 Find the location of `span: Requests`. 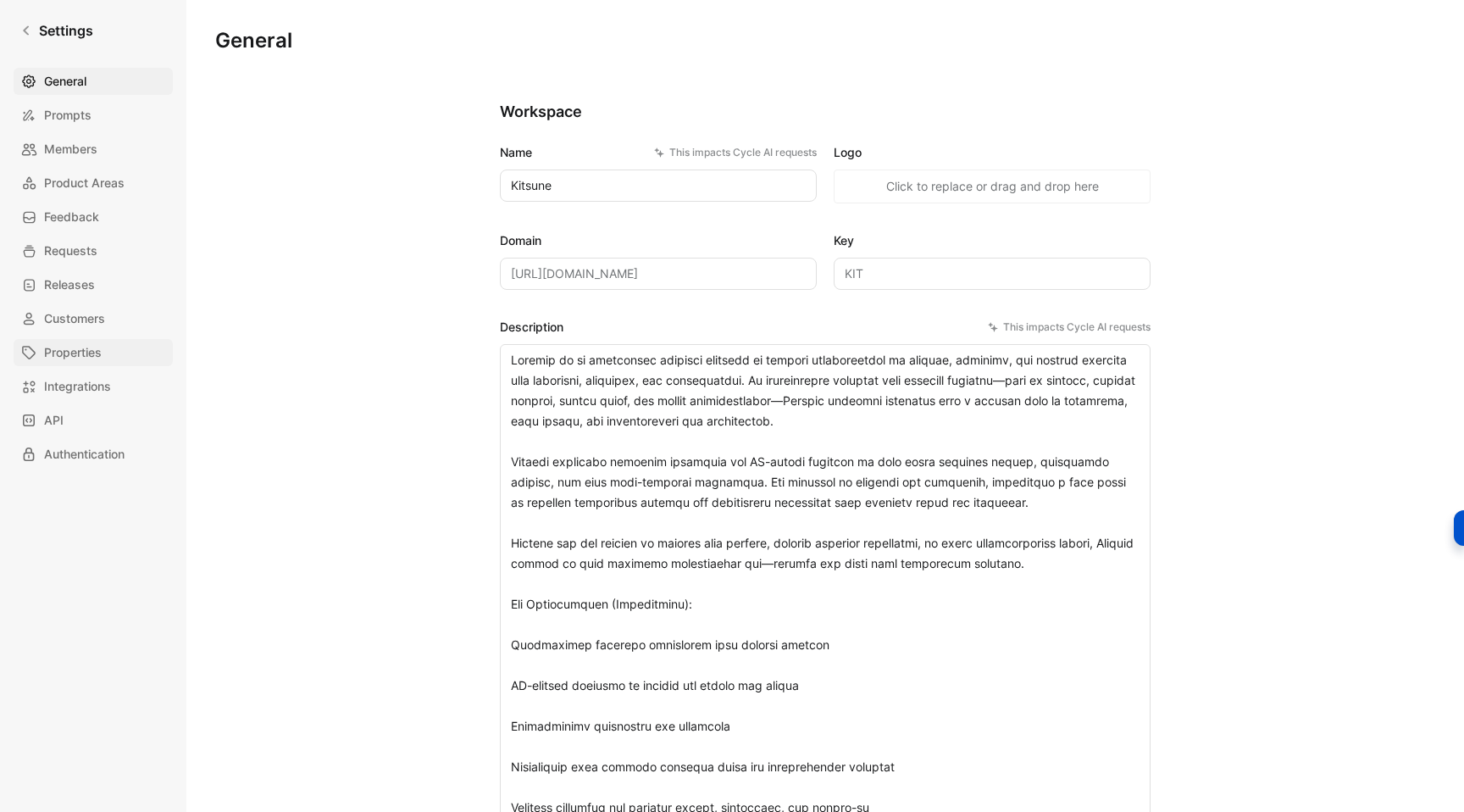

span: Requests is located at coordinates (71, 251).